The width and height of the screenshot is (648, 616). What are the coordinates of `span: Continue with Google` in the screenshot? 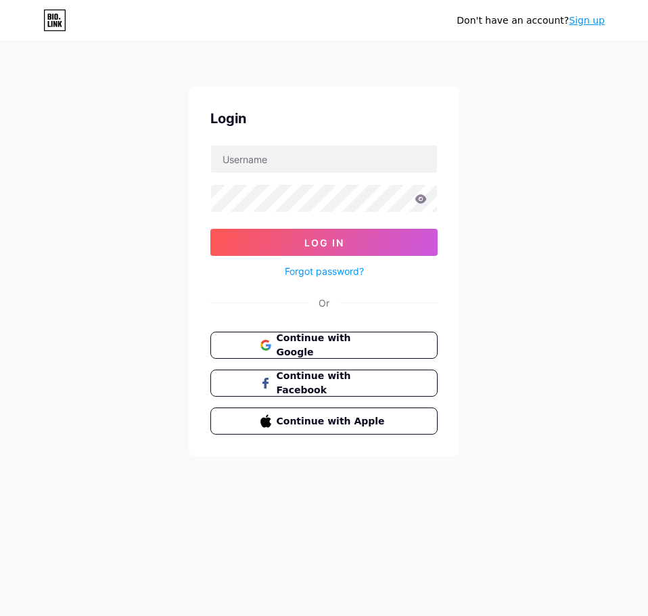 It's located at (332, 345).